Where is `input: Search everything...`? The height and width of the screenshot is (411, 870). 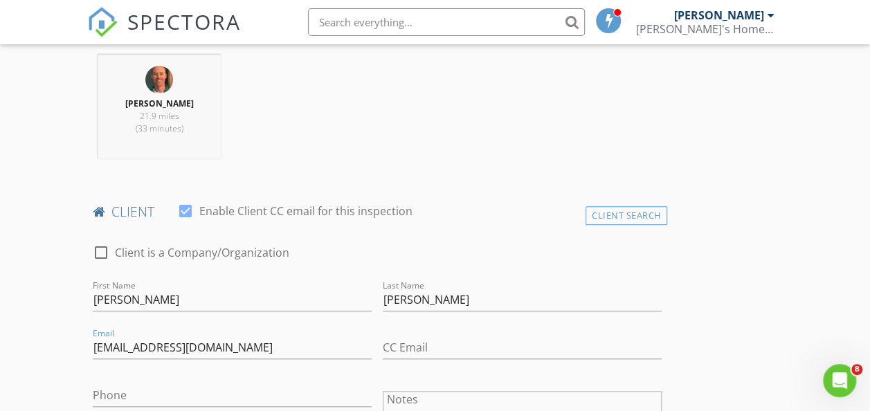
input: Search everything... is located at coordinates (446, 22).